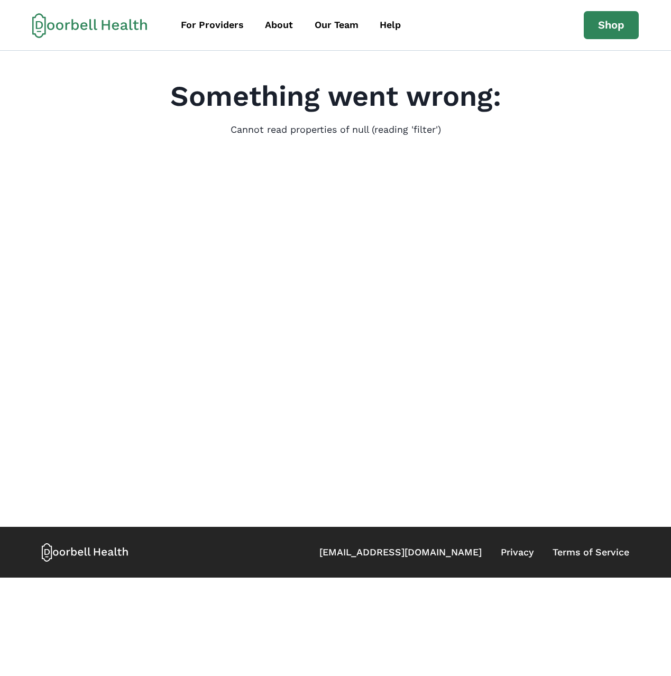  Describe the element at coordinates (591, 552) in the screenshot. I see `a: Terms of Service` at that location.